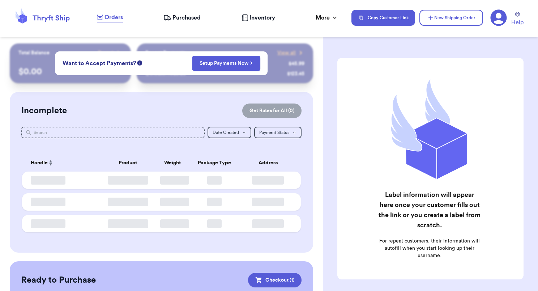  What do you see at coordinates (187, 18) in the screenshot?
I see `span: Purchased` at bounding box center [187, 18].